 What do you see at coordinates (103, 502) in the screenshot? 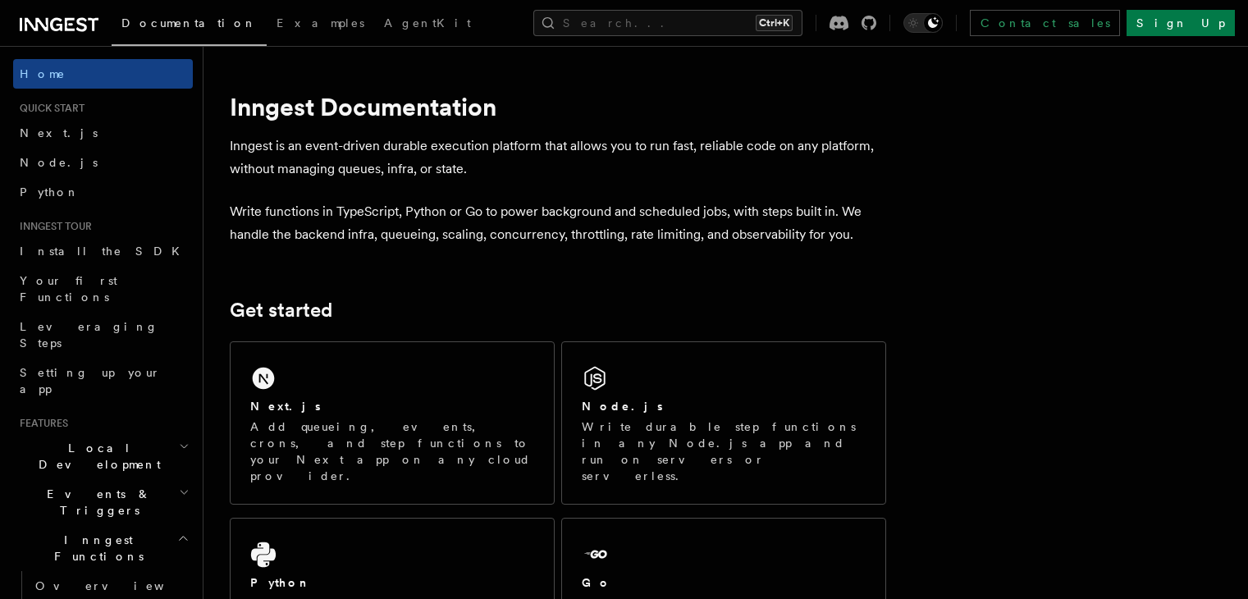
I see `button: Events & Triggers` at bounding box center [103, 502].